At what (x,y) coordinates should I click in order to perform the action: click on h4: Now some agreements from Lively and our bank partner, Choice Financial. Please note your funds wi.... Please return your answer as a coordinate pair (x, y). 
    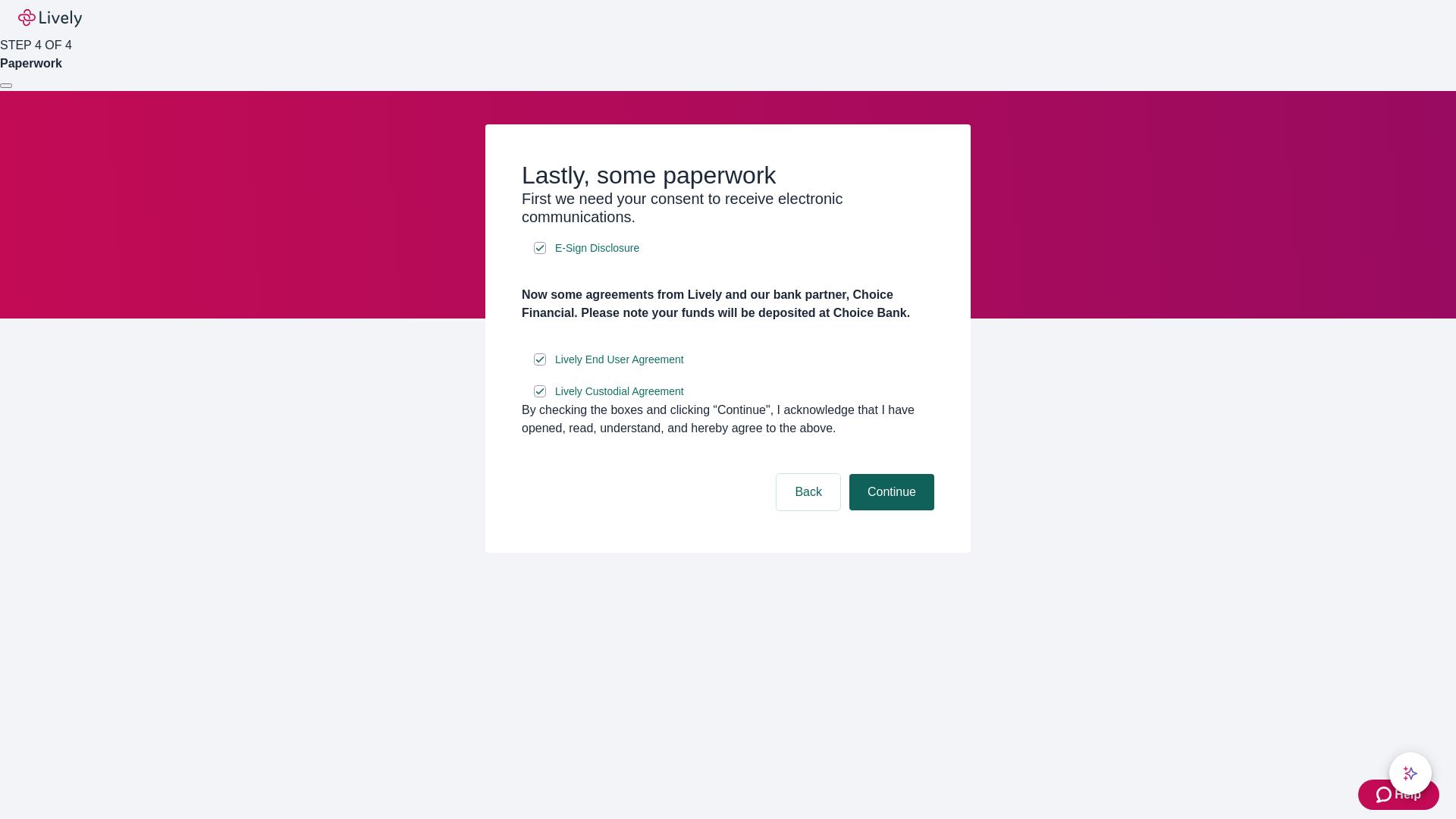
    Looking at the image, I should click on (728, 304).